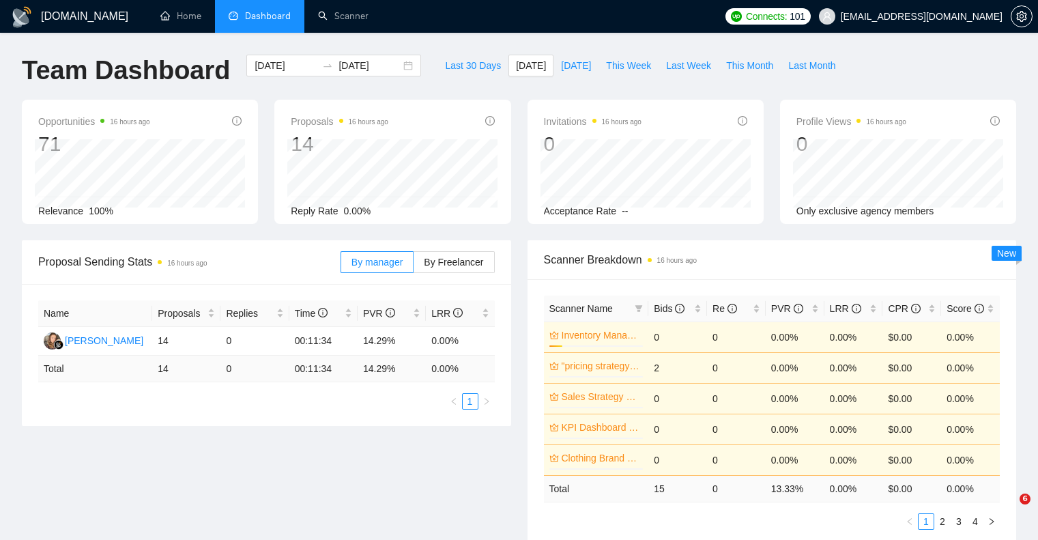 The image size is (1038, 540). Describe the element at coordinates (285, 66) in the screenshot. I see `input: Start date` at that location.